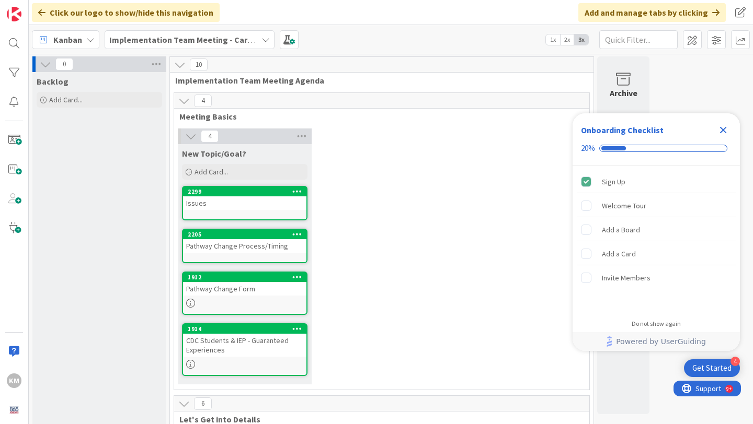 This screenshot has height=424, width=753. I want to click on div: Add and manage tabs by clicking, so click(652, 13).